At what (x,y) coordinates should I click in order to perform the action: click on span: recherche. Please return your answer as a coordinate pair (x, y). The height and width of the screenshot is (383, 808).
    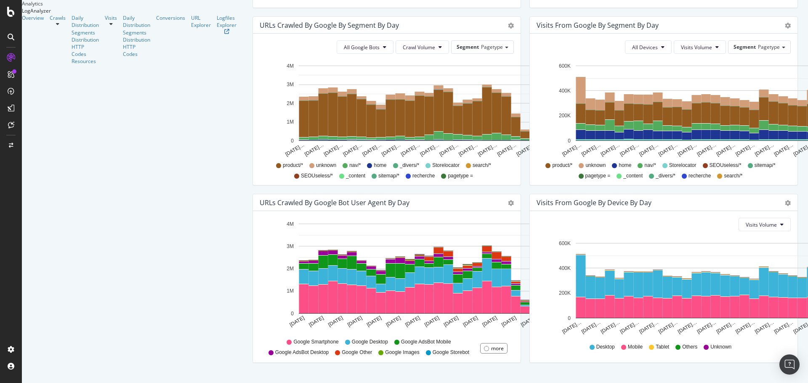
    Looking at the image, I should click on (700, 176).